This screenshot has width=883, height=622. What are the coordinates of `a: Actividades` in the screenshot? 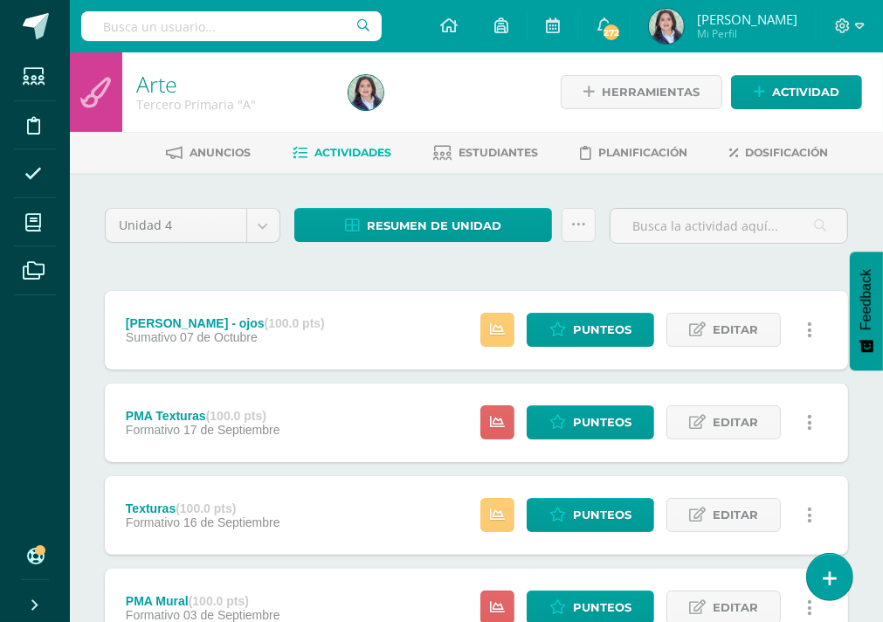 It's located at (342, 153).